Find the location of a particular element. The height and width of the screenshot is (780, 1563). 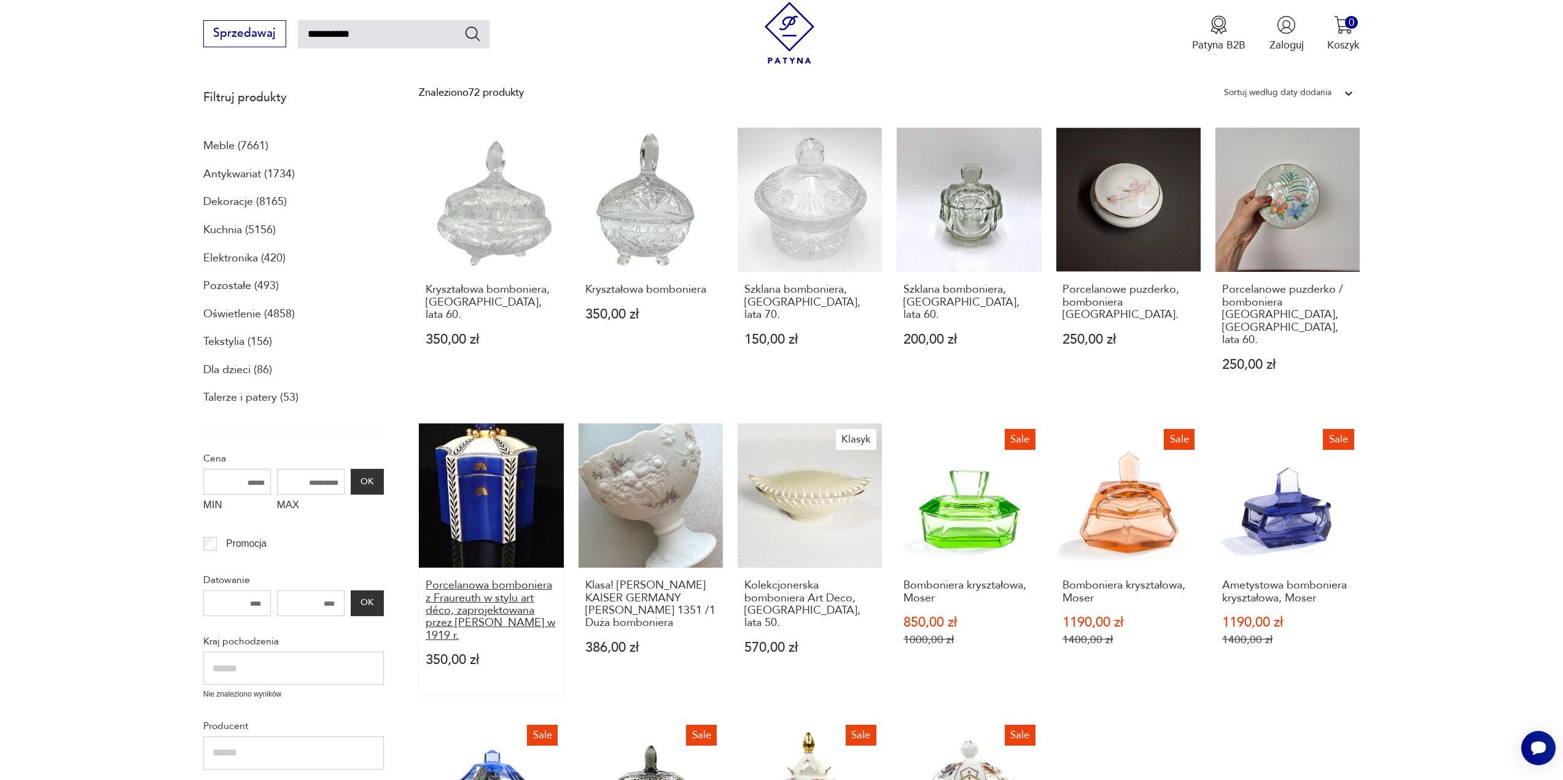

a: Talerze i patery (53) is located at coordinates (251, 398).